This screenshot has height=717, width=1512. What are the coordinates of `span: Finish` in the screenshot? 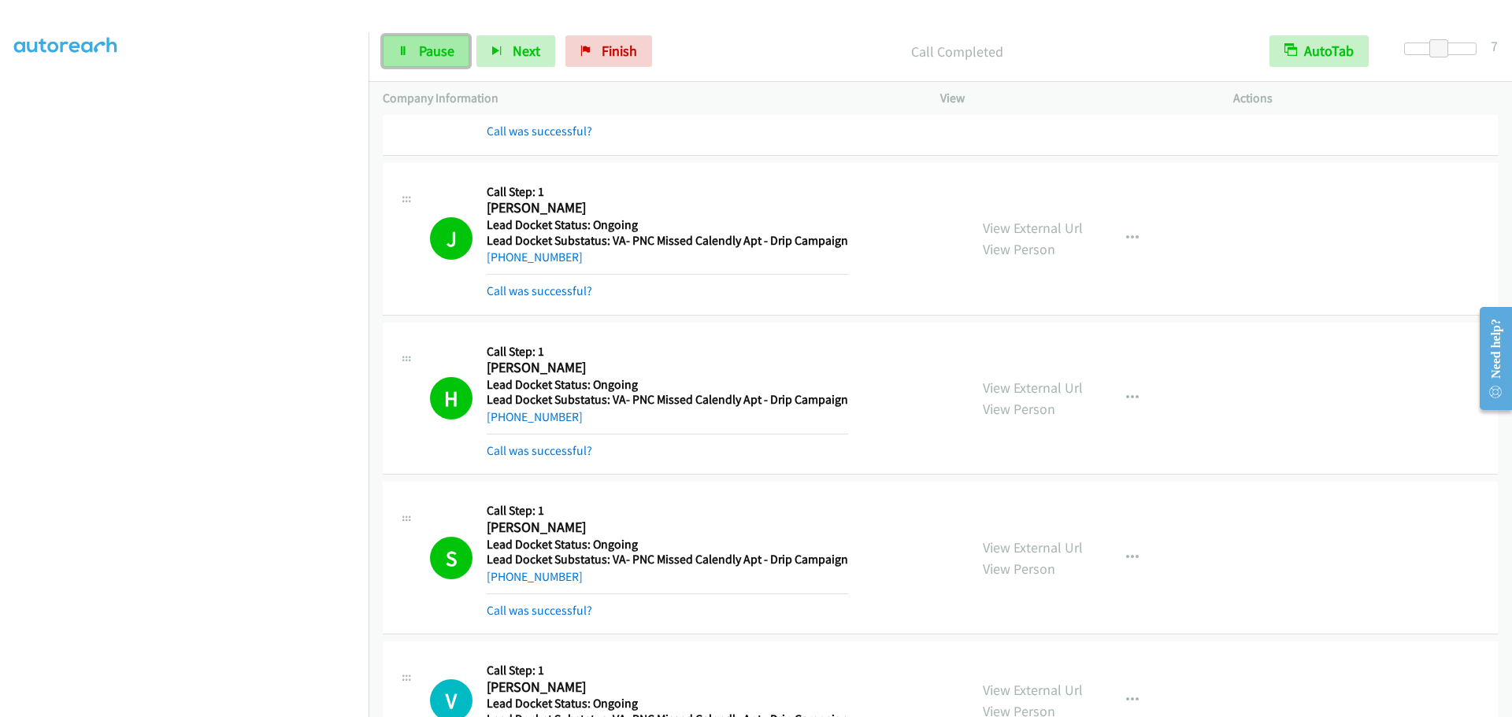 It's located at (619, 50).